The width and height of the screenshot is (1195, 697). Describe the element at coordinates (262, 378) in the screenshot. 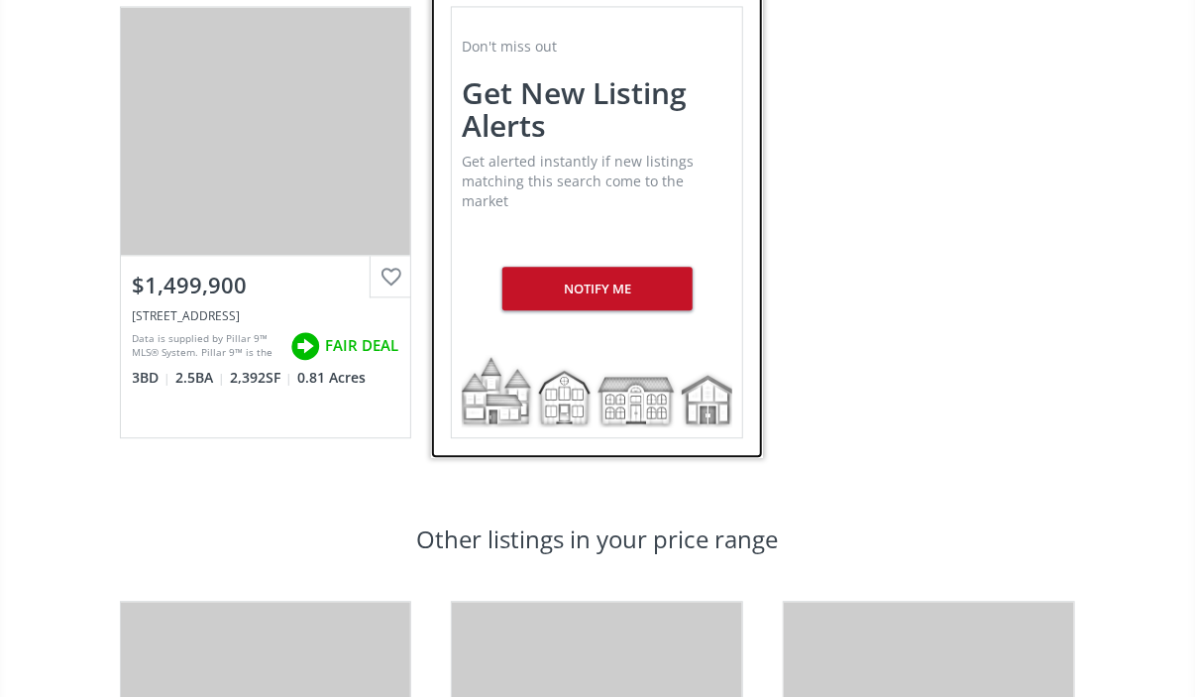

I see `span: 2,392 SF` at that location.